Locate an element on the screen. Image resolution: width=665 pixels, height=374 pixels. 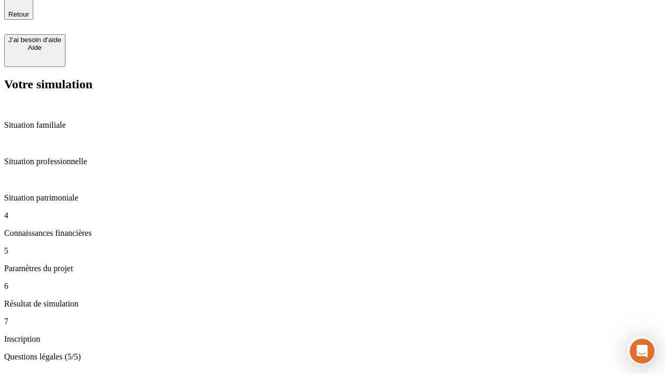
p: 7 is located at coordinates (333, 322).